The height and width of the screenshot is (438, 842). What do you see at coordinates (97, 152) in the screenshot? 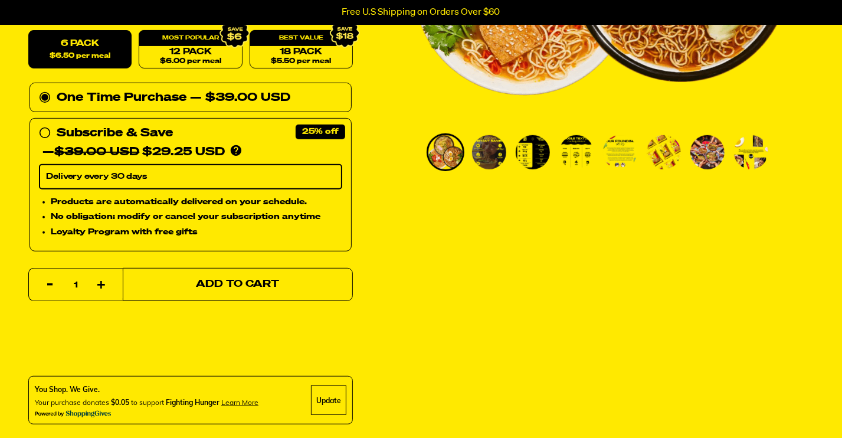
I see `del: $39.00 USD` at bounding box center [97, 152].